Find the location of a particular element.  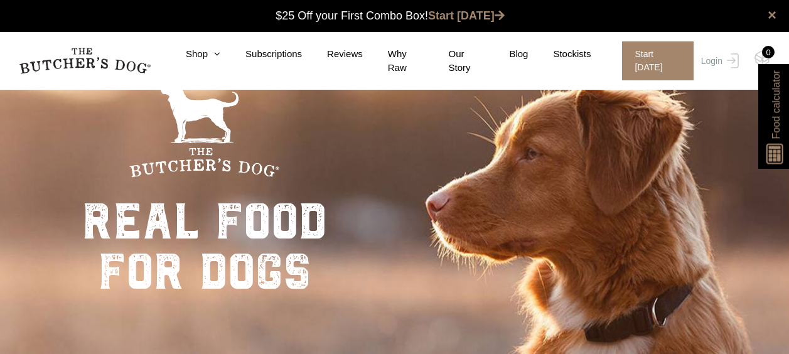

a: close is located at coordinates (772, 15).